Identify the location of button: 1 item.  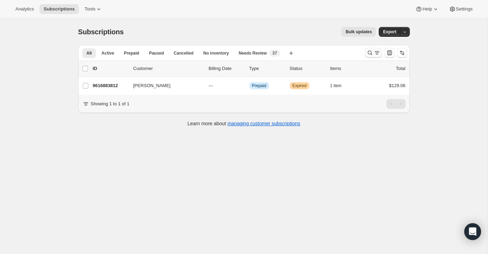
(340, 86).